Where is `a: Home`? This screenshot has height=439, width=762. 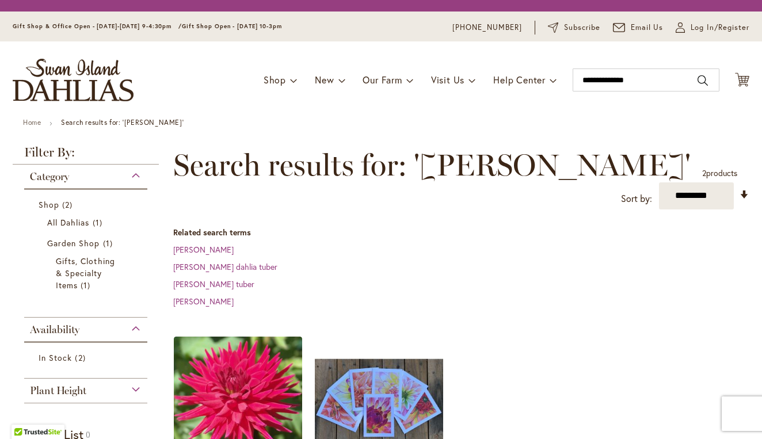
a: Home is located at coordinates (32, 122).